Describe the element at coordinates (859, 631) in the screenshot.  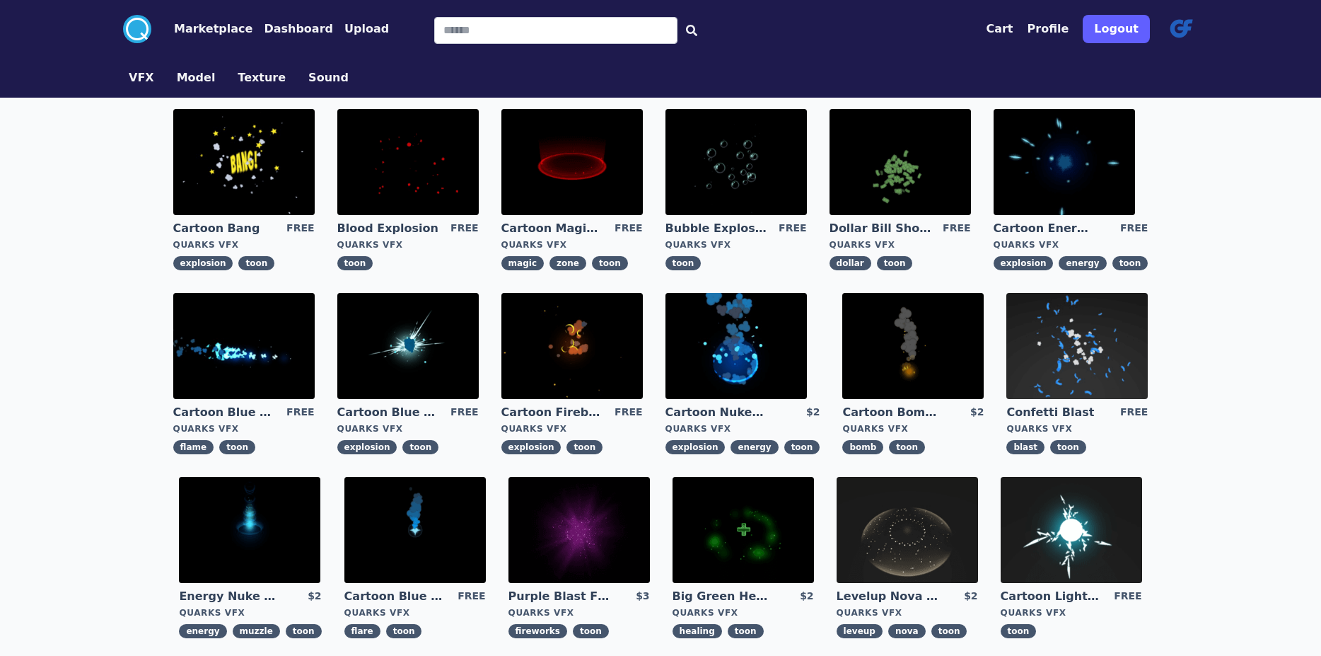
I see `span: leveup` at that location.